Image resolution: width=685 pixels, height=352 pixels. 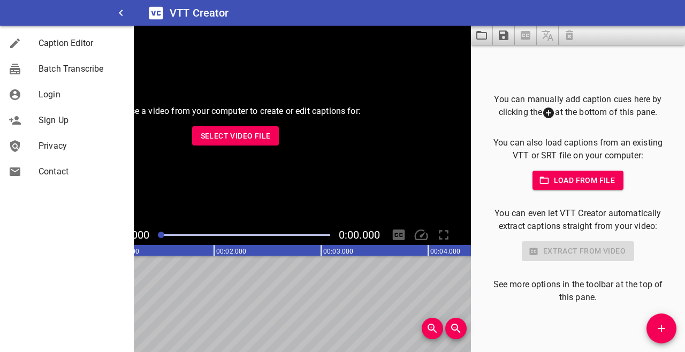 What do you see at coordinates (548, 35) in the screenshot?
I see `span: Add some captions below, then you can translate them.` at bounding box center [548, 35].